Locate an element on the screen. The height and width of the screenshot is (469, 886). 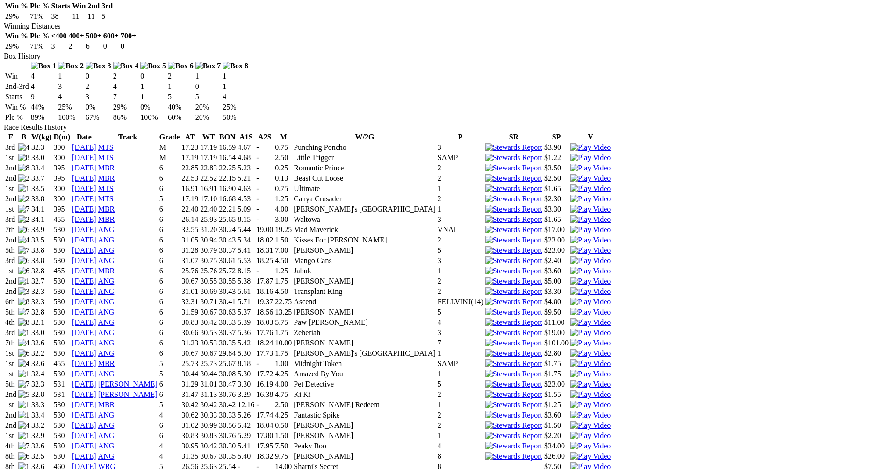
td: 7 is located at coordinates (126, 97).